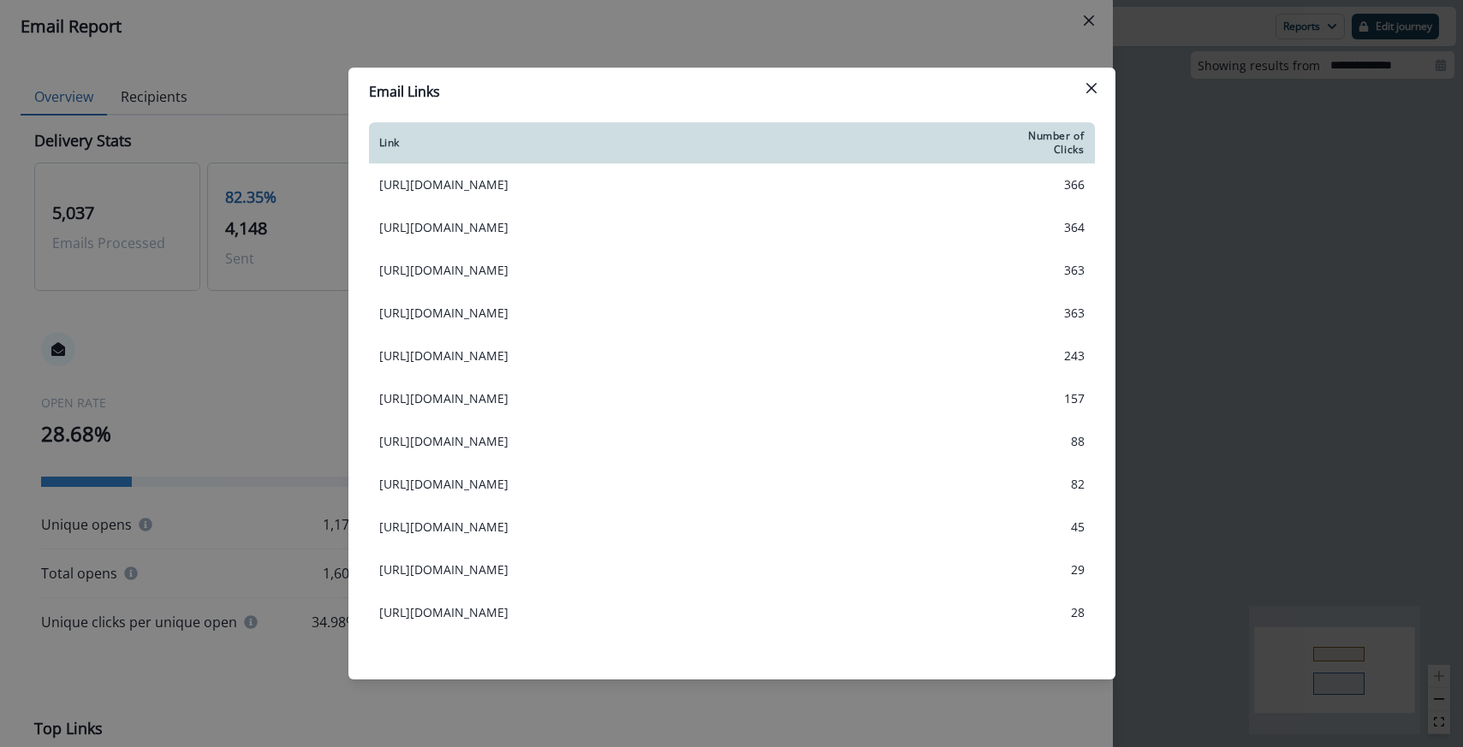 The height and width of the screenshot is (747, 1463). What do you see at coordinates (1053, 527) in the screenshot?
I see `td: 45` at bounding box center [1053, 527].